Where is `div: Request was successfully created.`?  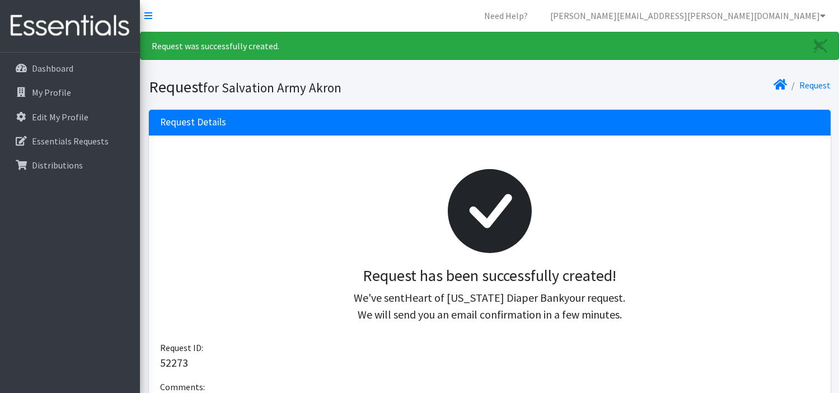 div: Request was successfully created. is located at coordinates (489, 46).